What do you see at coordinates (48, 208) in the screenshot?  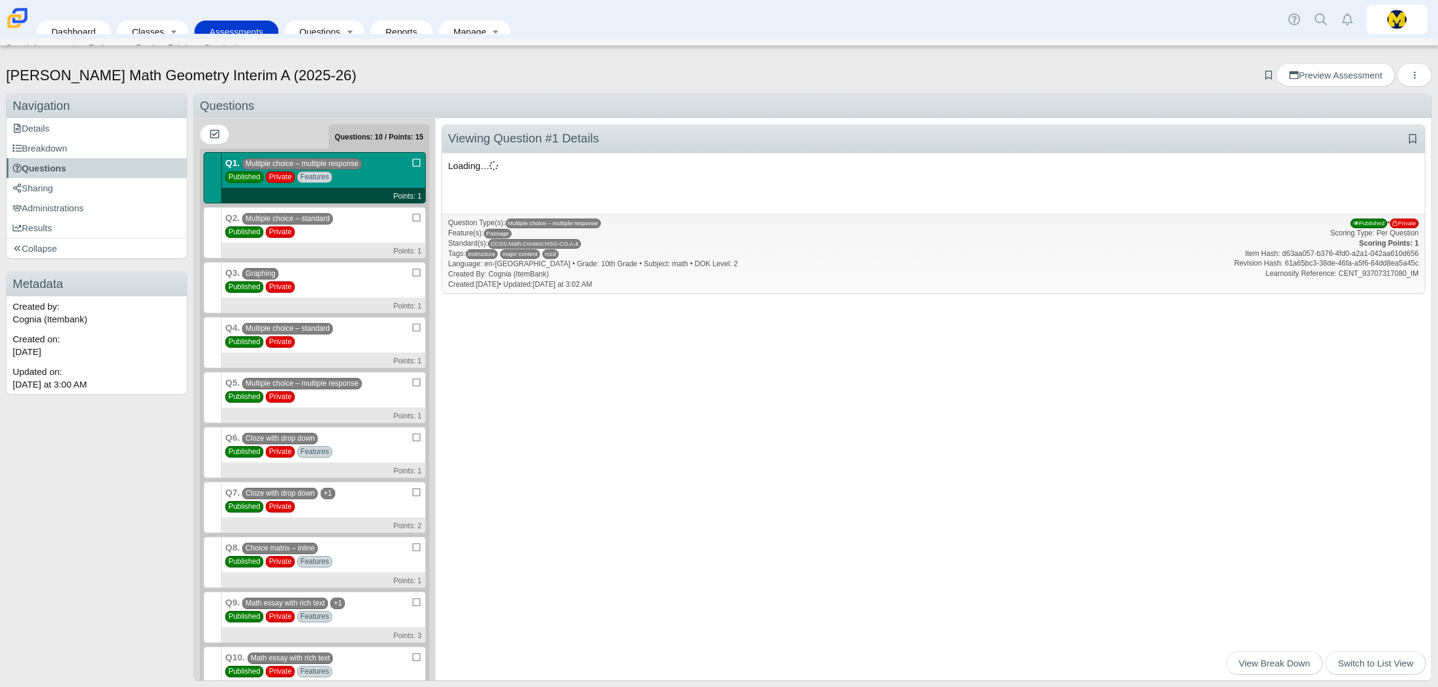 I see `span: Administrations` at bounding box center [48, 208].